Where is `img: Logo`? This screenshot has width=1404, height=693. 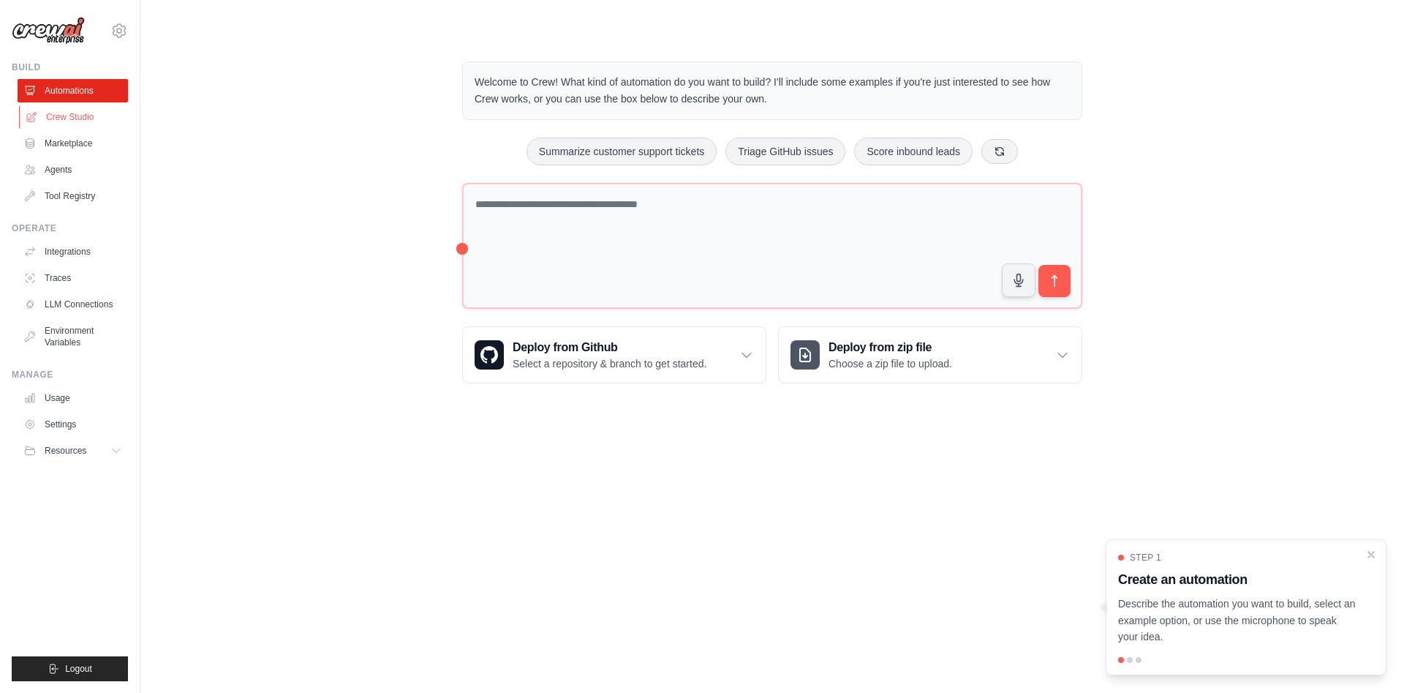
img: Logo is located at coordinates (48, 31).